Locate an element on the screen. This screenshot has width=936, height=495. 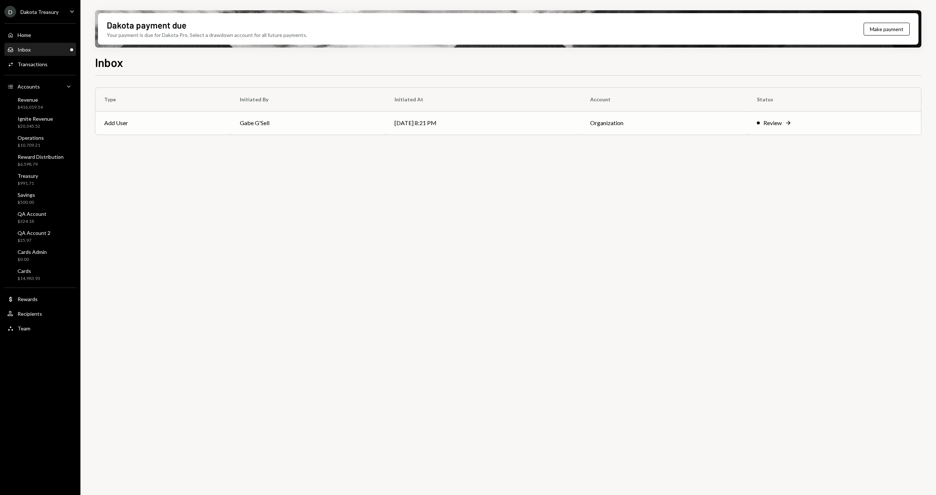
td: Add User is located at coordinates (163, 123).